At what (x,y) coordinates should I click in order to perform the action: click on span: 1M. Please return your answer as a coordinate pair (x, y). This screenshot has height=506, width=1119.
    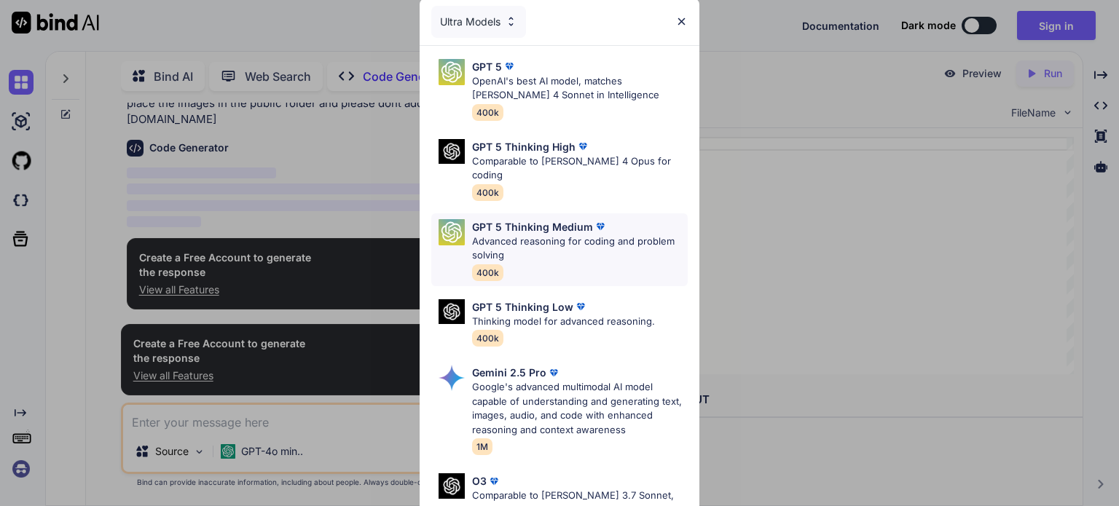
    Looking at the image, I should click on (482, 446).